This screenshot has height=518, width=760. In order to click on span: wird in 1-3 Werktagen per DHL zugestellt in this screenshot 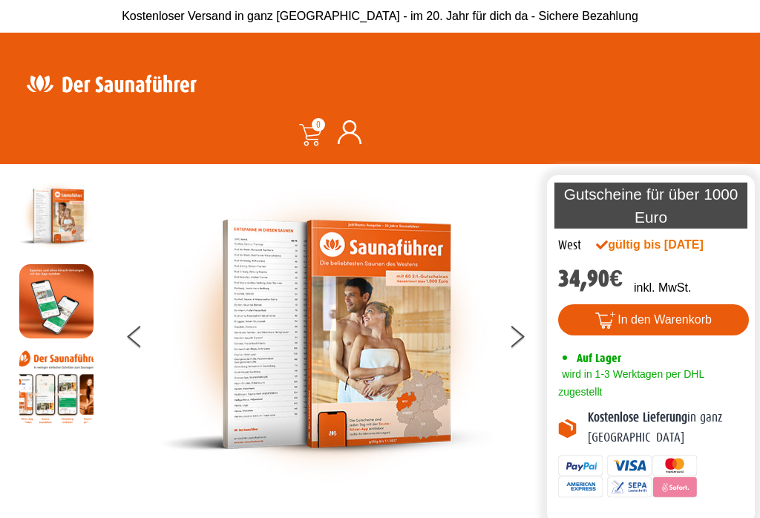, I will do `click(631, 383)`.